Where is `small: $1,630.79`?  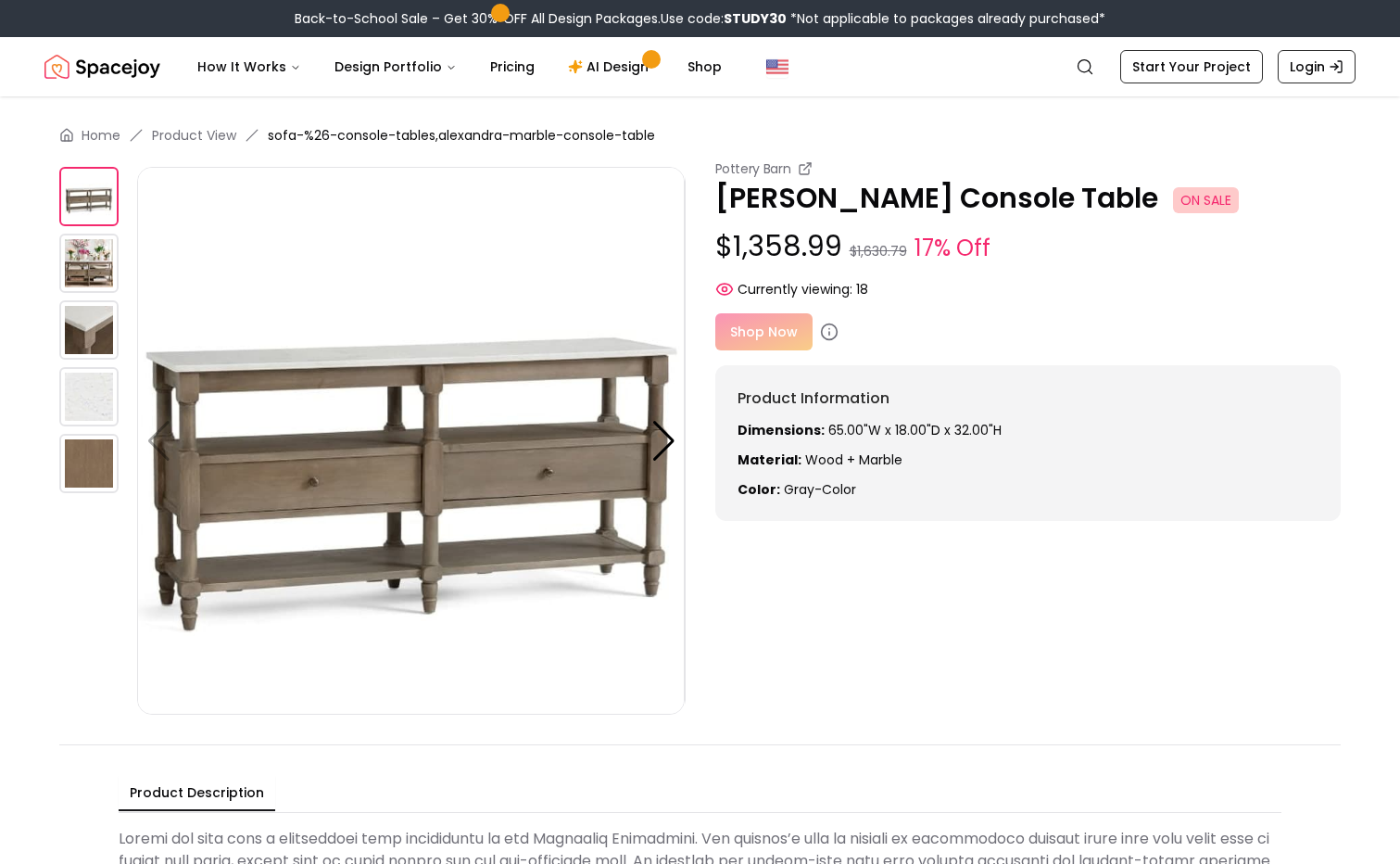 small: $1,630.79 is located at coordinates (878, 251).